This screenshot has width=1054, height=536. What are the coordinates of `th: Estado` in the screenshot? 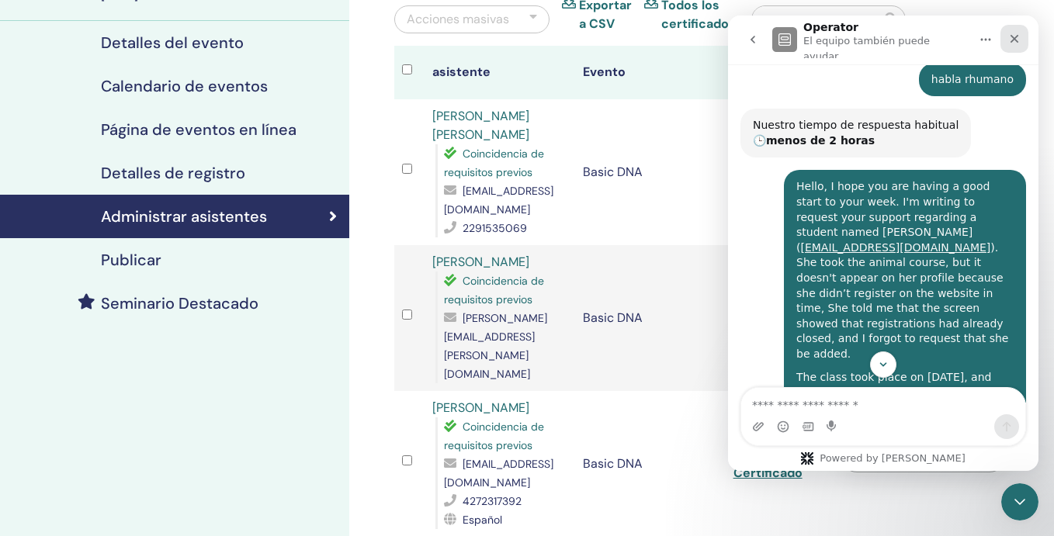 It's located at (801, 72).